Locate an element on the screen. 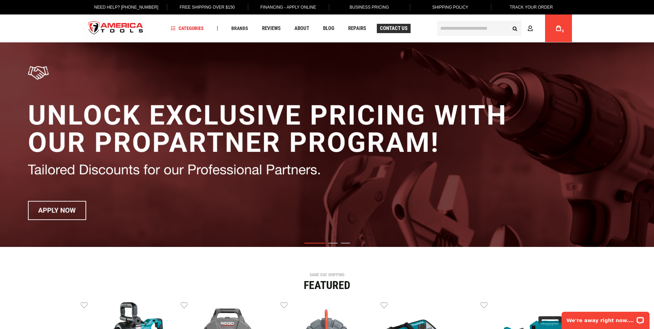  button: Search is located at coordinates (515, 28).